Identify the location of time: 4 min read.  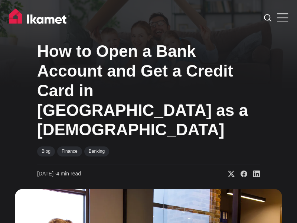
(59, 174).